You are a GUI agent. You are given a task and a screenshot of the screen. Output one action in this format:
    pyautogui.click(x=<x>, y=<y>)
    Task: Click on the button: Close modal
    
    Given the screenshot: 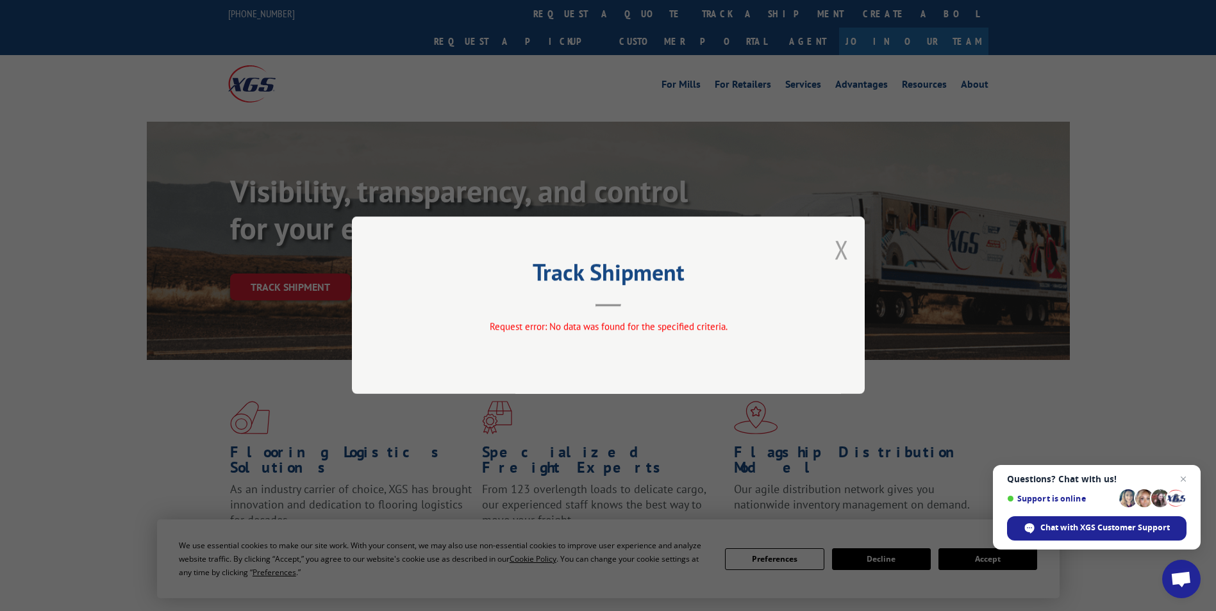 What is the action you would take?
    pyautogui.click(x=841, y=249)
    